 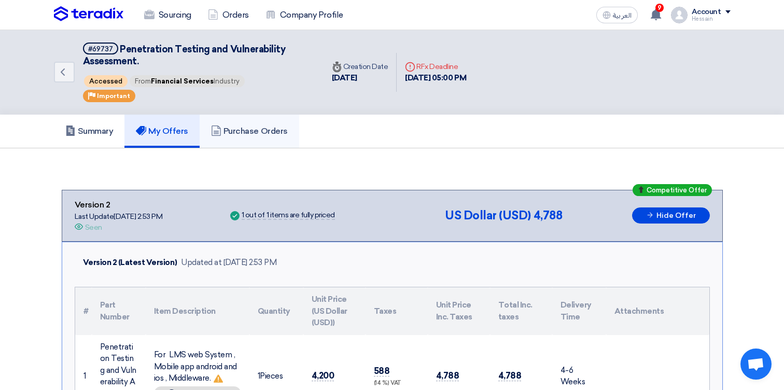 I want to click on div: #69737, so click(x=101, y=49).